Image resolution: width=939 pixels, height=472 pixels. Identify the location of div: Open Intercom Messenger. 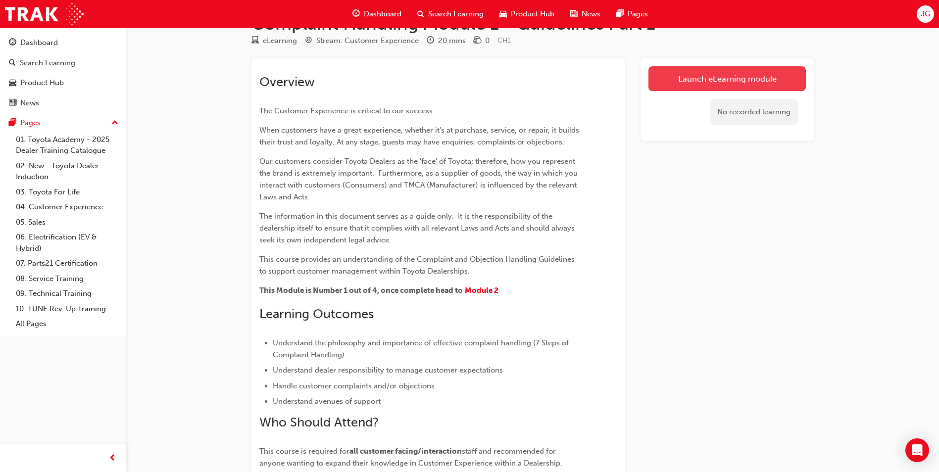
(917, 450).